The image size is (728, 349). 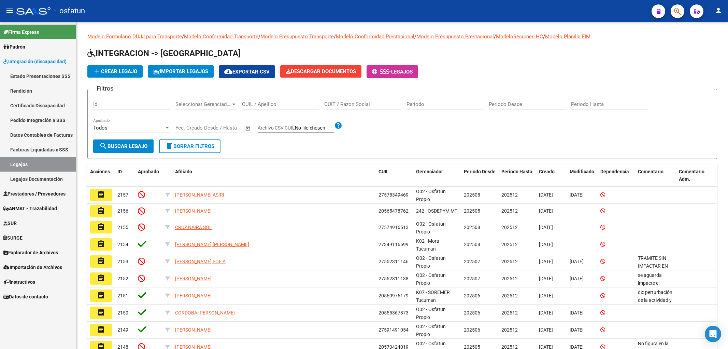 I want to click on datatable-header-cell: Comentario, so click(x=656, y=175).